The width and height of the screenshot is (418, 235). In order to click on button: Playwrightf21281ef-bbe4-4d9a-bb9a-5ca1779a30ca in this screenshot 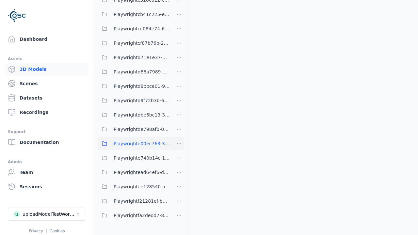, I will do `click(134, 201)`.